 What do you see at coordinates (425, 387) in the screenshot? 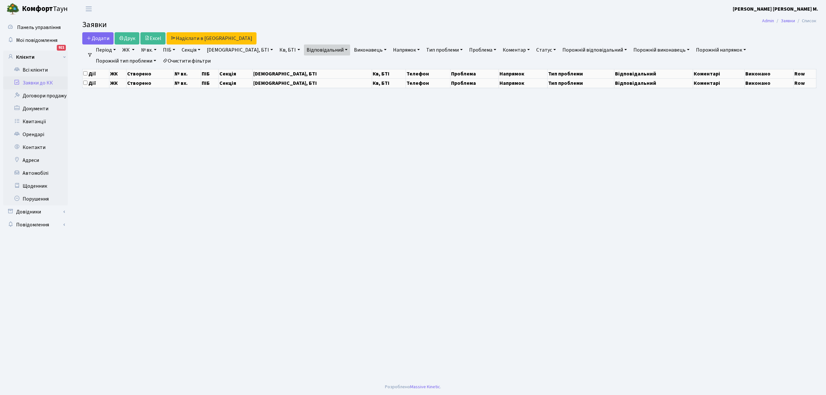
I see `a: Massive Kinetic` at bounding box center [425, 387].